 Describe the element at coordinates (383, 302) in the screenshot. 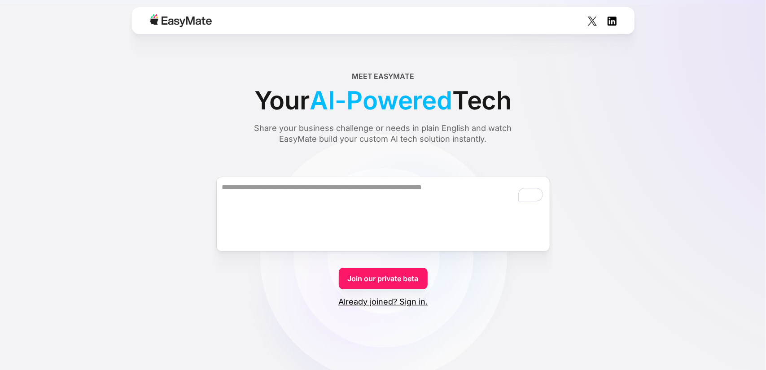

I see `a: Already joined? Sign in.` at that location.